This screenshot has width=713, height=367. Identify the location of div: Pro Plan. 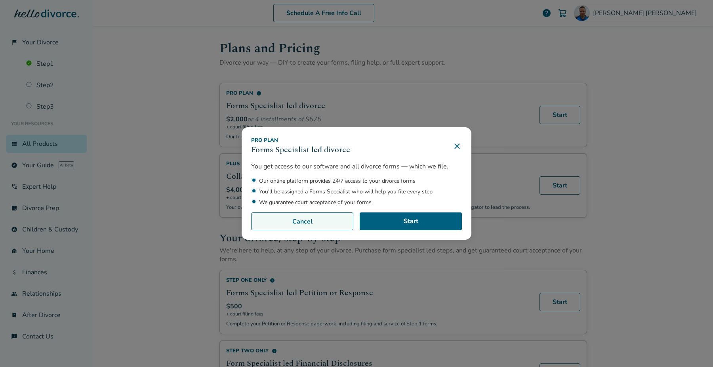
(301, 140).